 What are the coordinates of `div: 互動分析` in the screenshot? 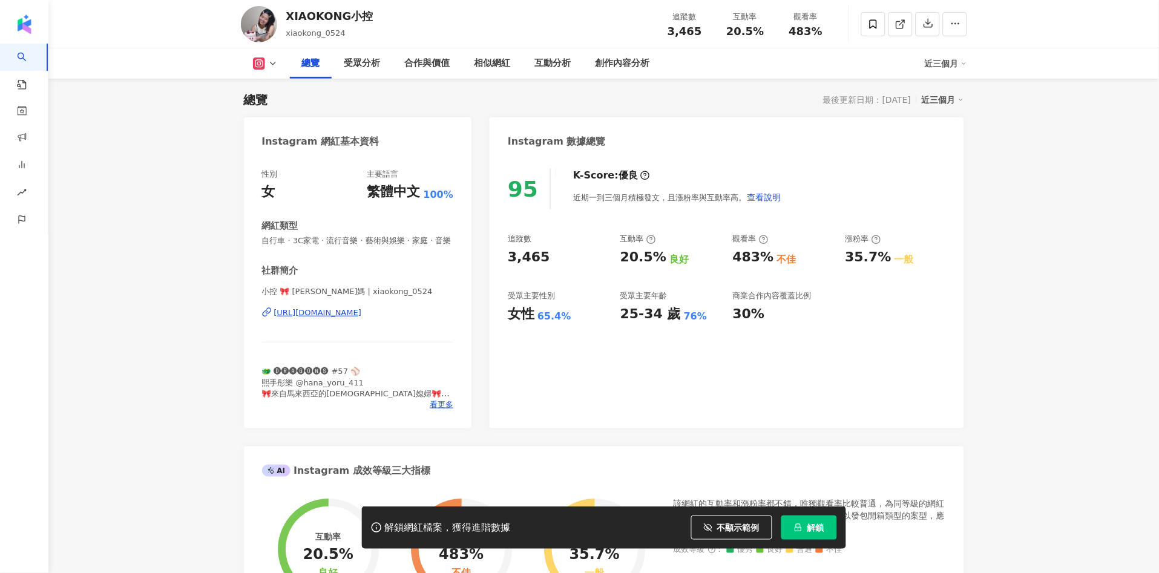 It's located at (553, 64).